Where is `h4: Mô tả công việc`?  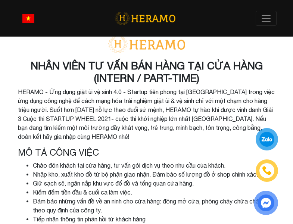
h4: Mô tả công việc is located at coordinates (147, 152).